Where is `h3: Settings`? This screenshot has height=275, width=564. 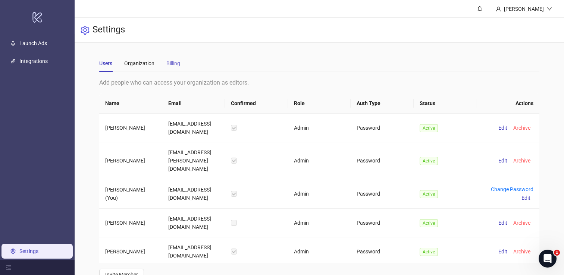 h3: Settings is located at coordinates (108, 30).